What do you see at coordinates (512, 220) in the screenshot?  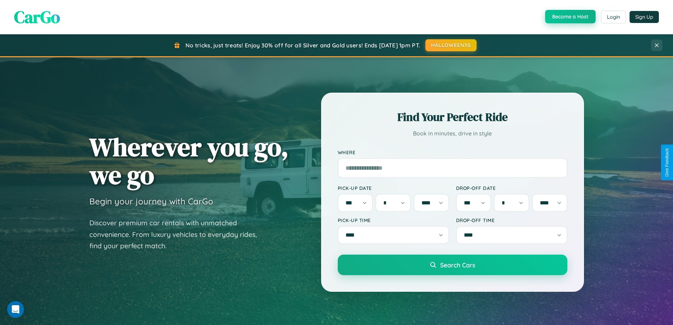 I see `label: Drop-off Time` at bounding box center [512, 220].